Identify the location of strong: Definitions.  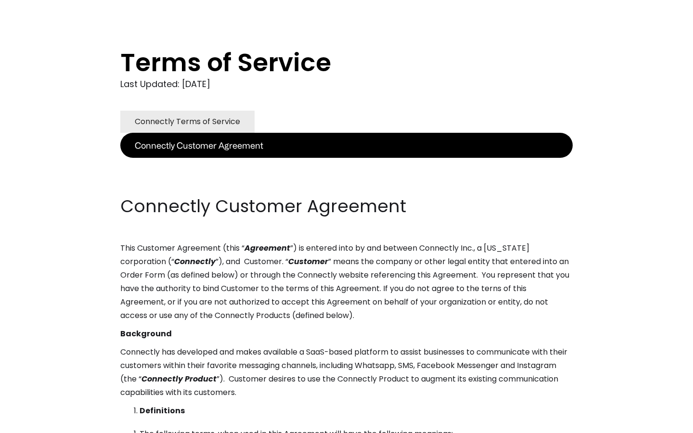
(162, 411).